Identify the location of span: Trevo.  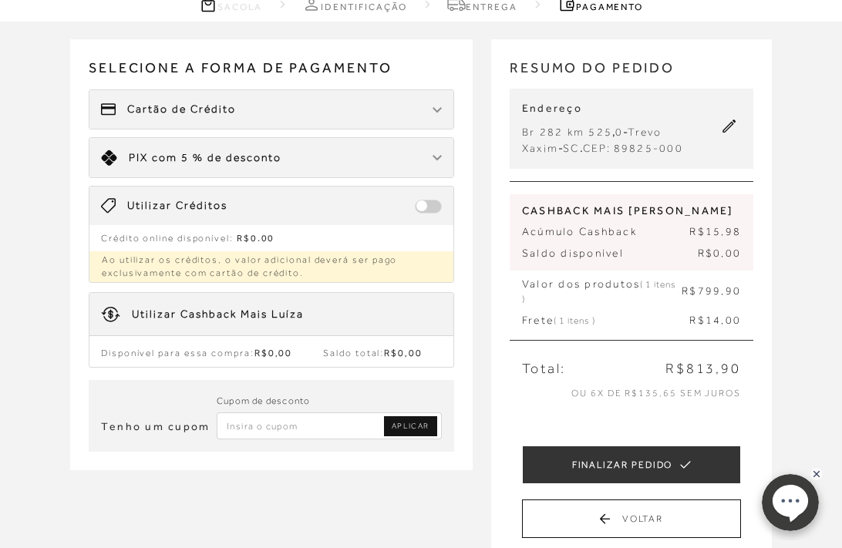
(645, 132).